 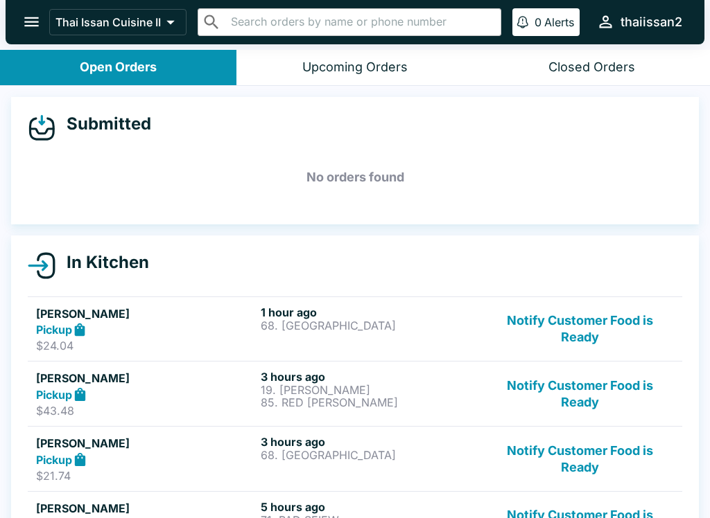 I want to click on h5: No orders found, so click(x=355, y=177).